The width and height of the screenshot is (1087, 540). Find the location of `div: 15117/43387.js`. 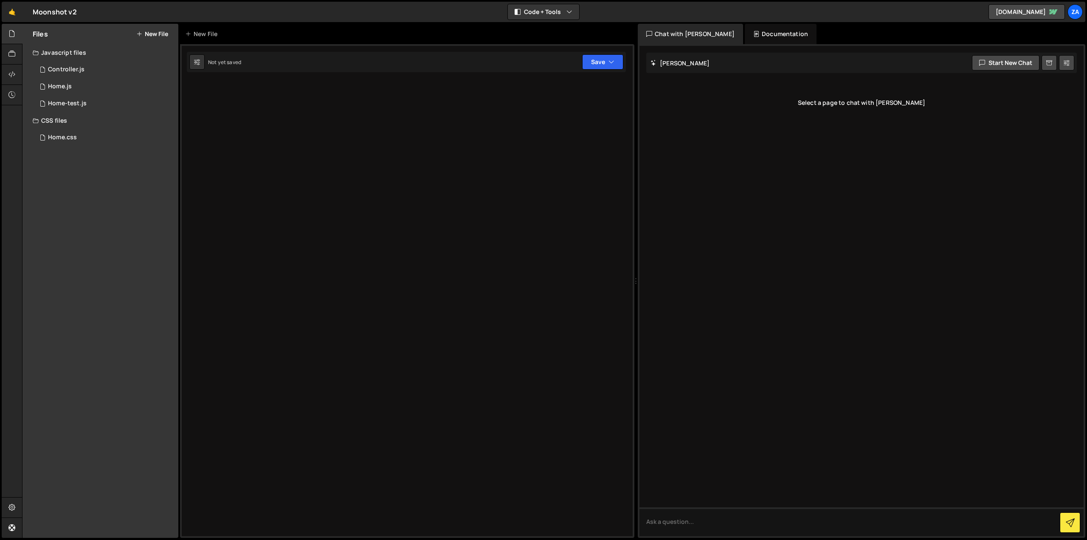

div: 15117/43387.js is located at coordinates (105, 70).